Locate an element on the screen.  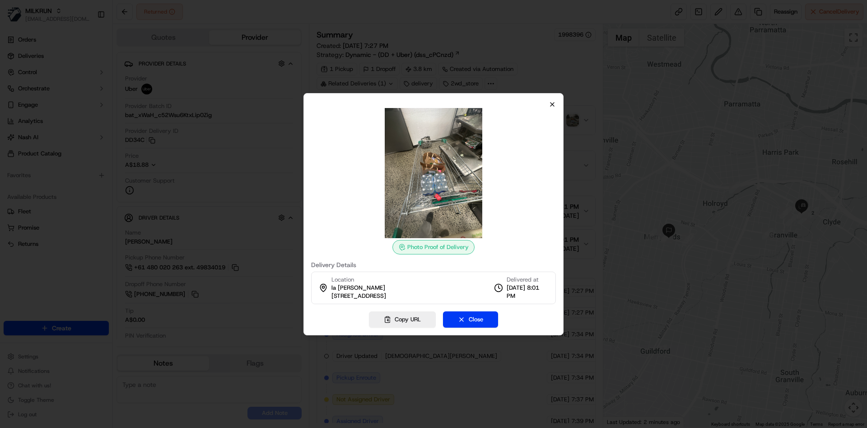
label: Delivery Details is located at coordinates (434, 265).